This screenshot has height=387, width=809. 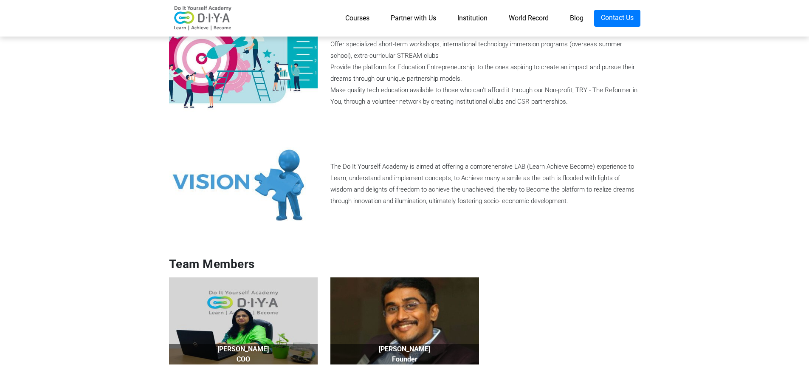 What do you see at coordinates (357, 18) in the screenshot?
I see `a: Courses` at bounding box center [357, 18].